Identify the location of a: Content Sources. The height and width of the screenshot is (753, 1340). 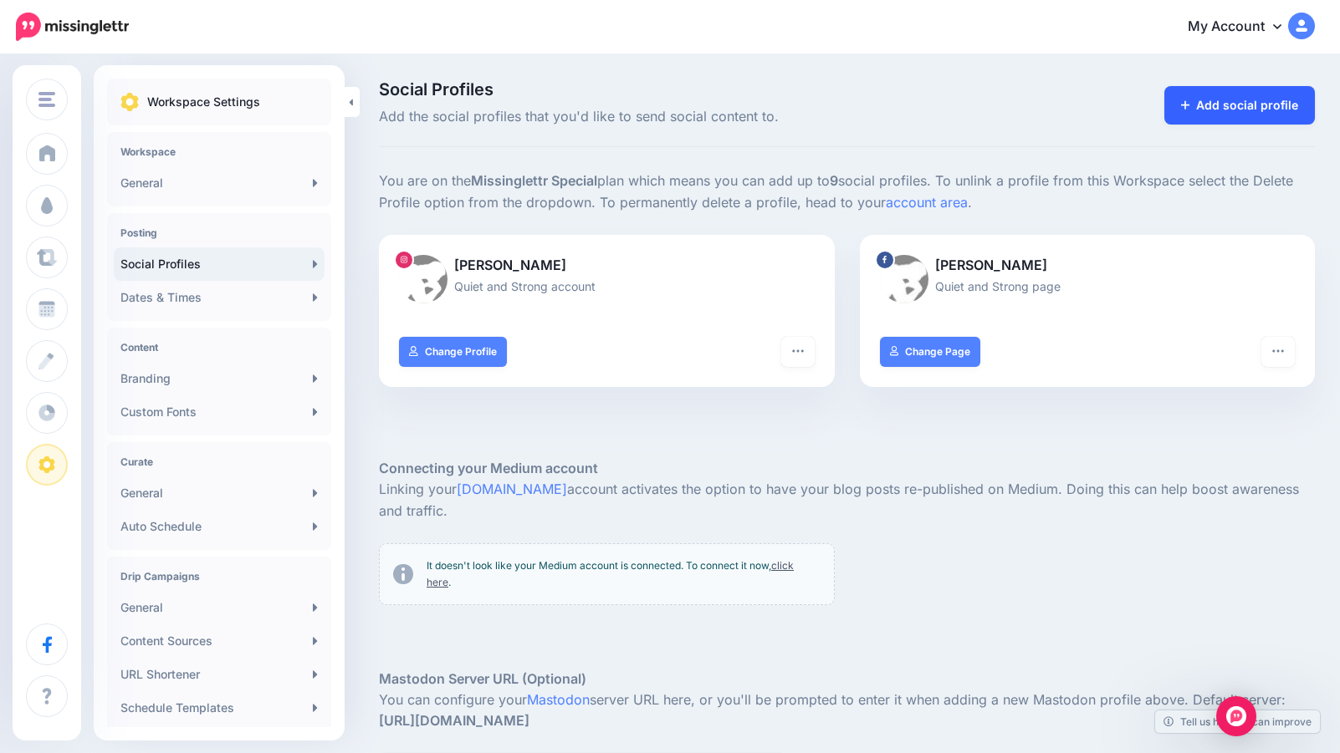
(219, 641).